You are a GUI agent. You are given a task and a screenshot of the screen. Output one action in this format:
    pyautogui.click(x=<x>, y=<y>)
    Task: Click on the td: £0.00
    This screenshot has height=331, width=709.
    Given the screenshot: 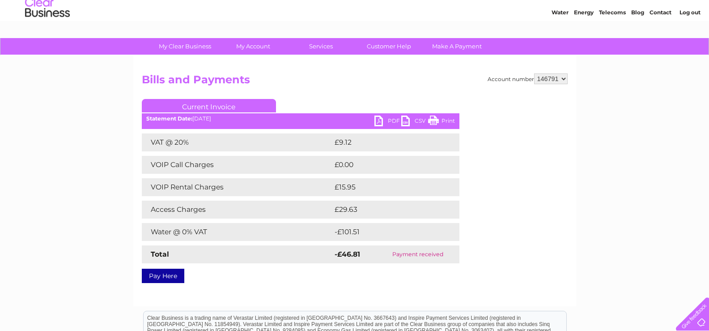 What is the action you would take?
    pyautogui.click(x=386, y=165)
    